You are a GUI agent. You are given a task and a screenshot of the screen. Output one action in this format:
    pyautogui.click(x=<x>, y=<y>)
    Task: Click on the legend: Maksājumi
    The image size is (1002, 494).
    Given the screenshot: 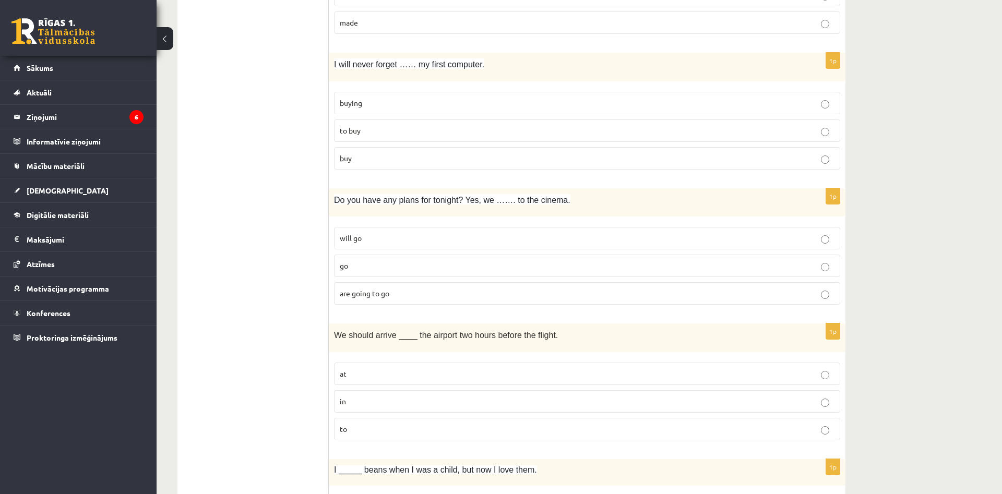 What is the action you would take?
    pyautogui.click(x=85, y=240)
    